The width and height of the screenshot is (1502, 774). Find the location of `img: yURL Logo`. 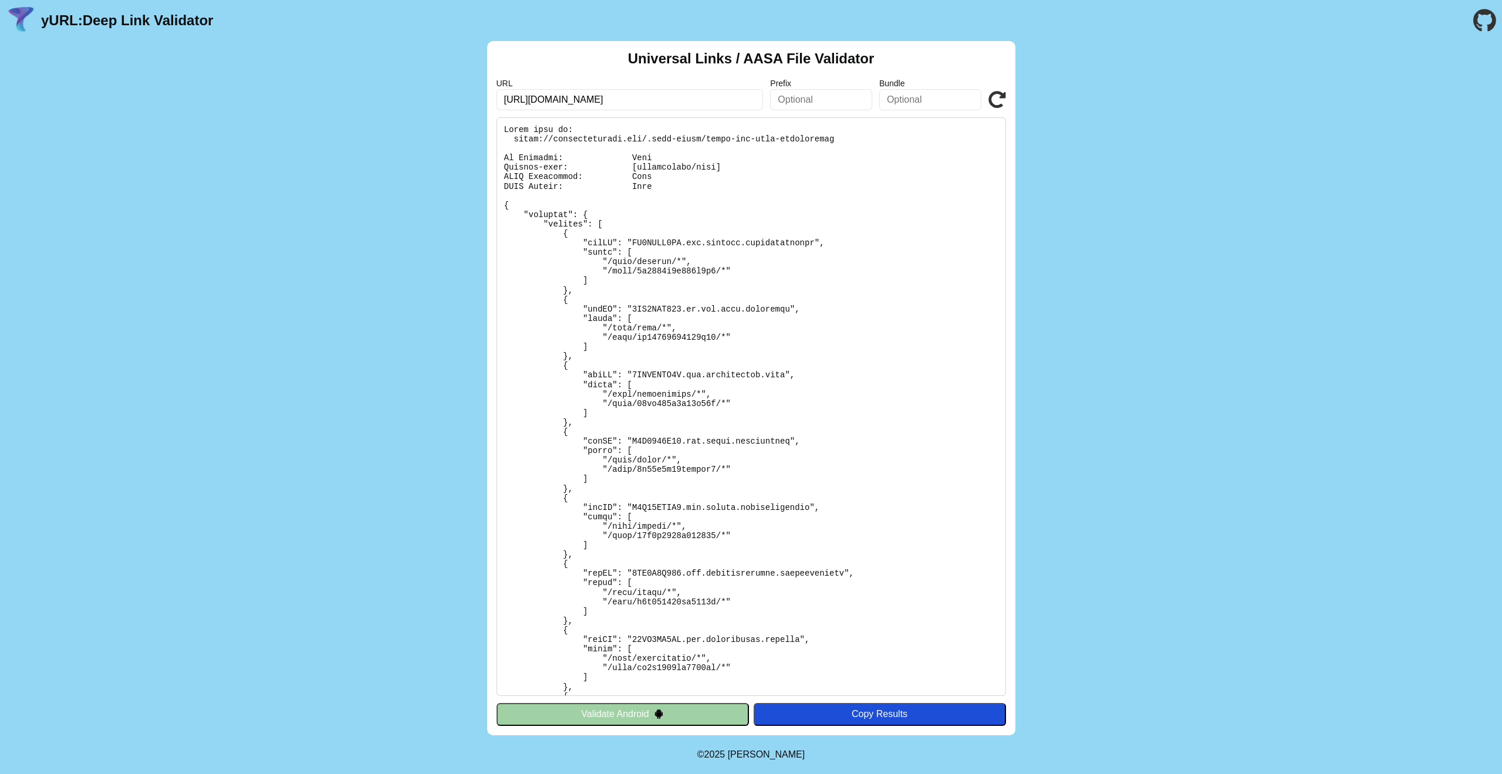

img: yURL Logo is located at coordinates (21, 21).